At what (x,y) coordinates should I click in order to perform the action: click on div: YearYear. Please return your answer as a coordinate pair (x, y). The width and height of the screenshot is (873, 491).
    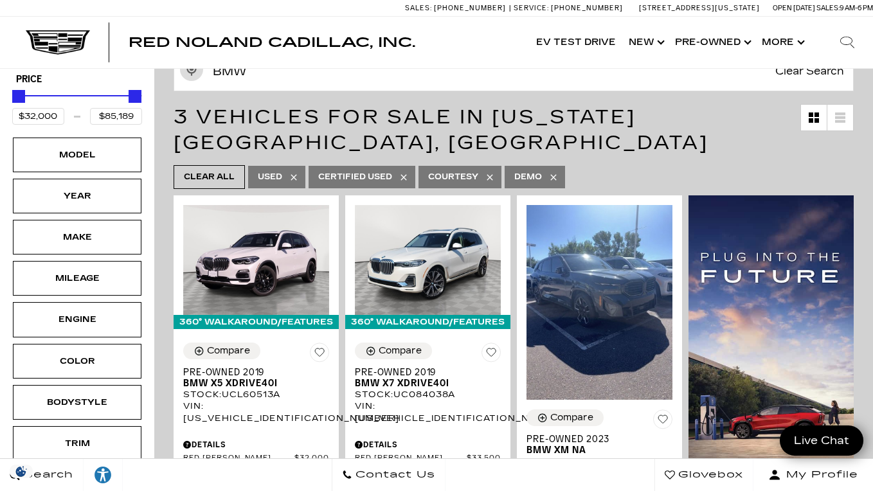
    Looking at the image, I should click on (77, 196).